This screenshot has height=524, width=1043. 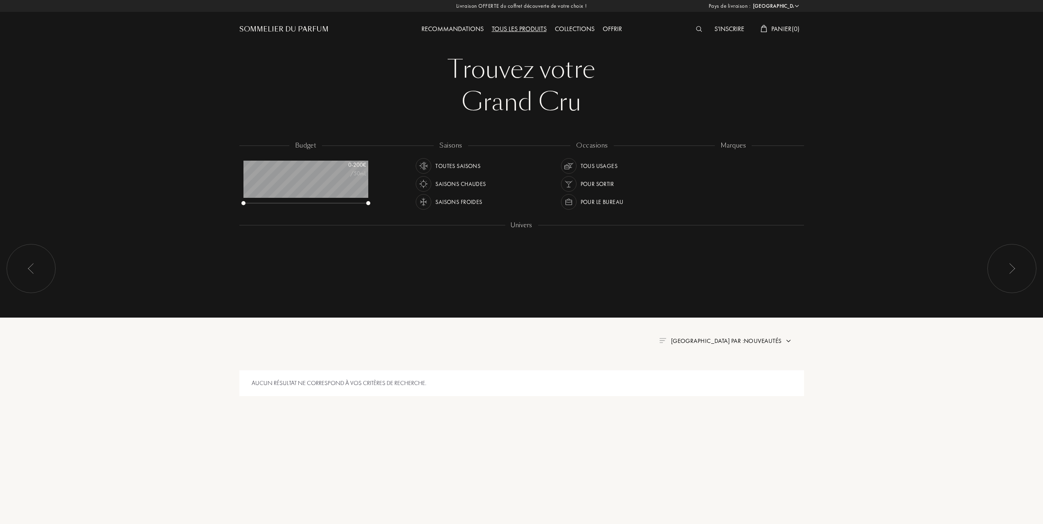 I want to click on img: usage_occasion_all_white.svg, so click(x=569, y=166).